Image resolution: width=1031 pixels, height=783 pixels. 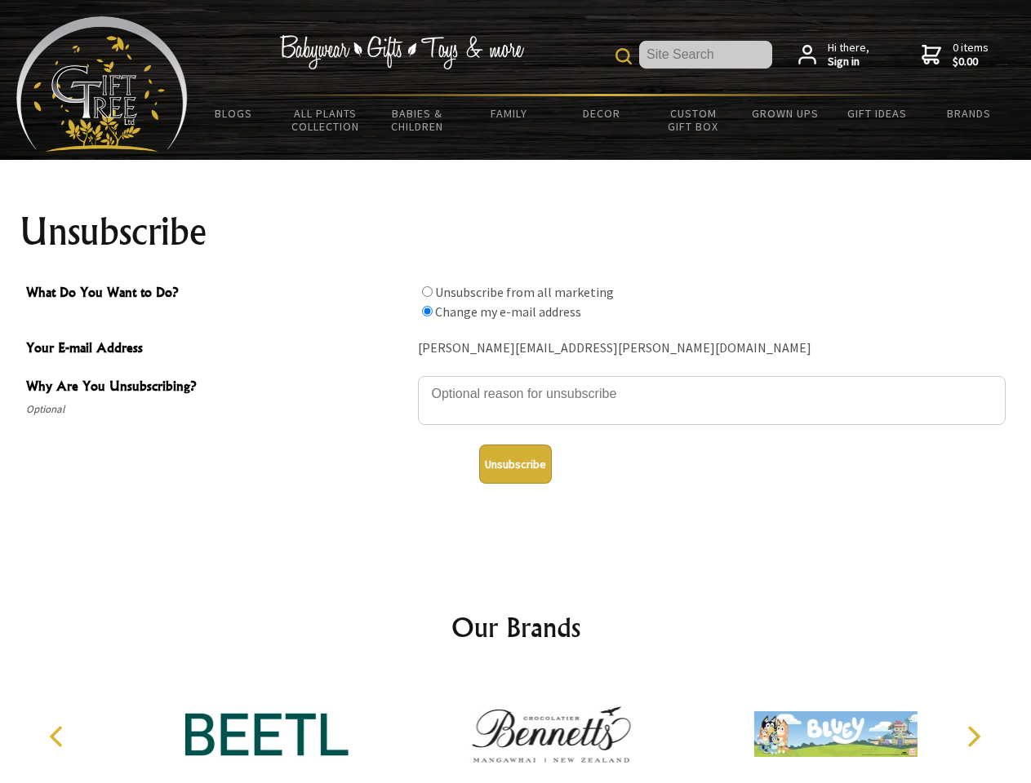 I want to click on a: Babies & Children, so click(x=417, y=120).